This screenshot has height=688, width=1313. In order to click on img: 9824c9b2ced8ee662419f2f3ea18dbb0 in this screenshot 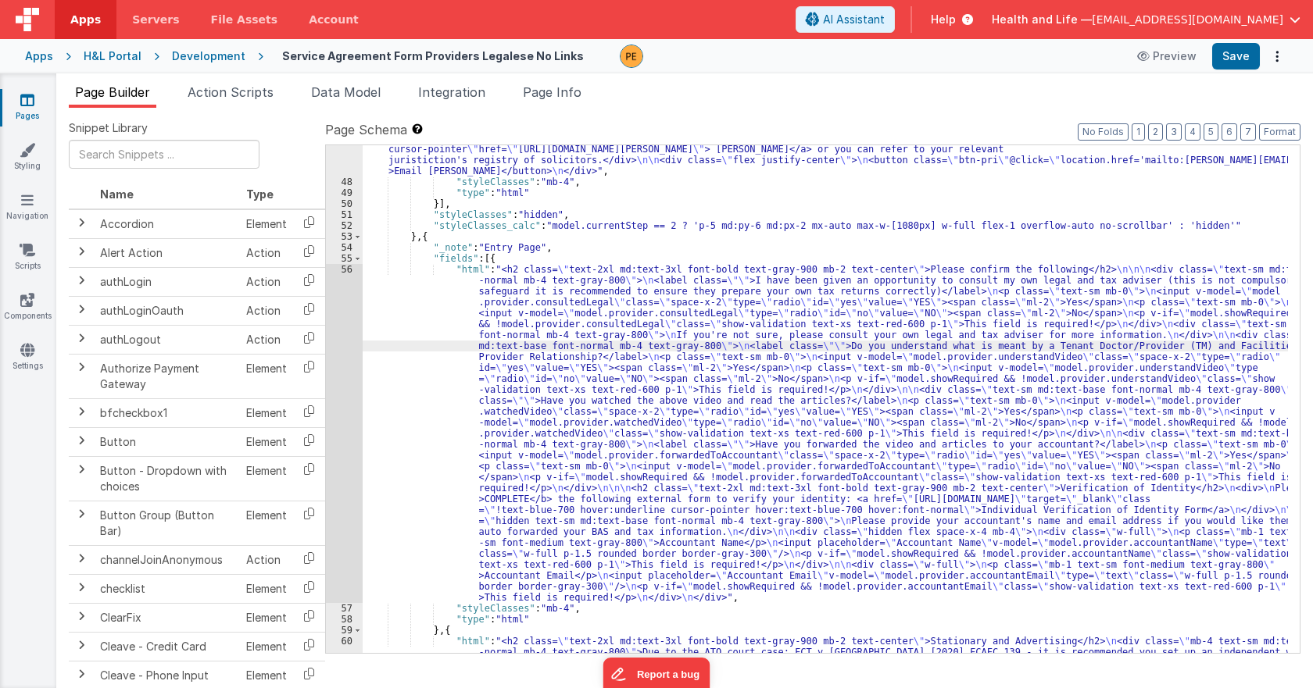, I will do `click(631, 56)`.